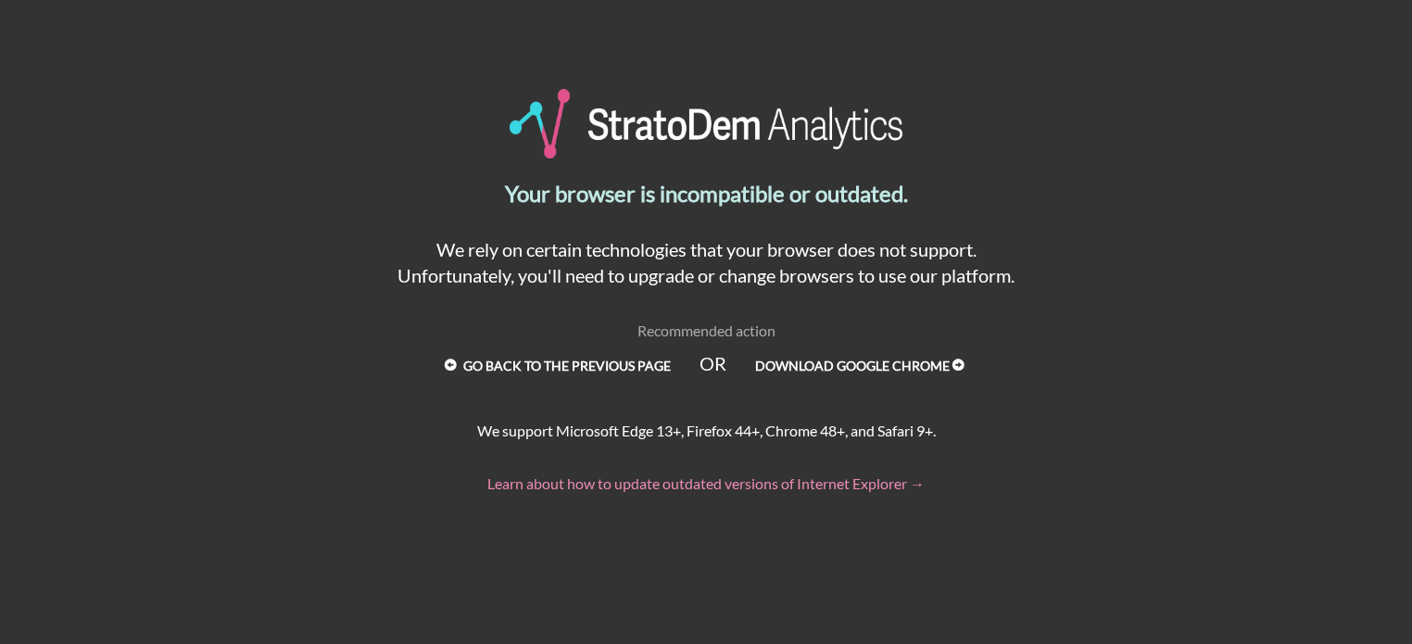 The width and height of the screenshot is (1412, 644). Describe the element at coordinates (862, 366) in the screenshot. I see `a: Download Google Chrome` at that location.